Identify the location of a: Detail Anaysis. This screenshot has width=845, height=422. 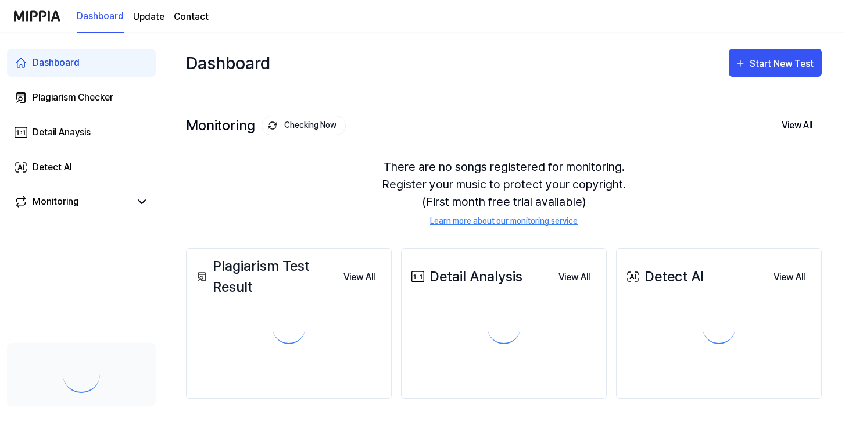
(81, 133).